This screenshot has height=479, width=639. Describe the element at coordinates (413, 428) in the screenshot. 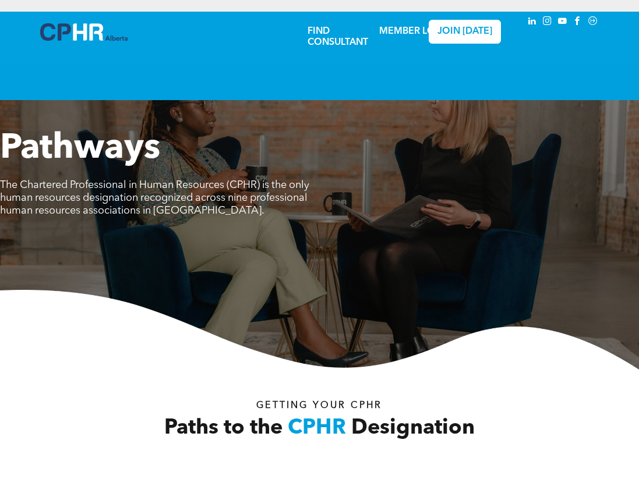

I see `span: Designation` at that location.